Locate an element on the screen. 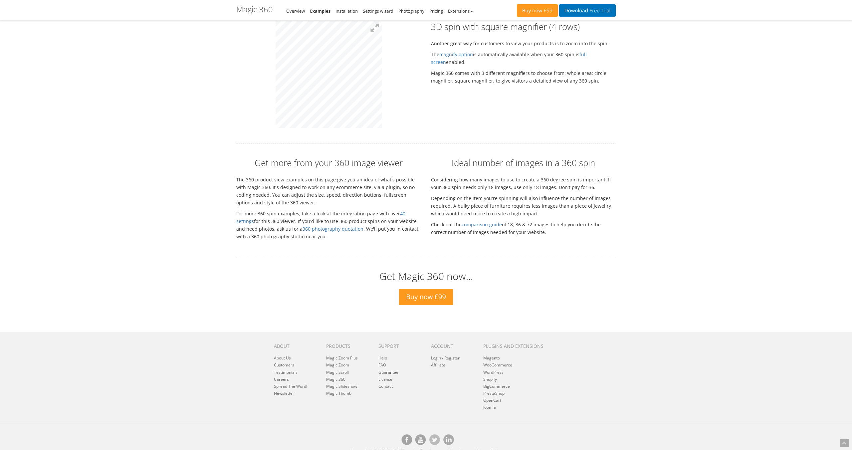 The image size is (852, 450). p: For more 360 spin examples, take a look at the integration page with over for this 360 viewer. If... is located at coordinates (328, 225).